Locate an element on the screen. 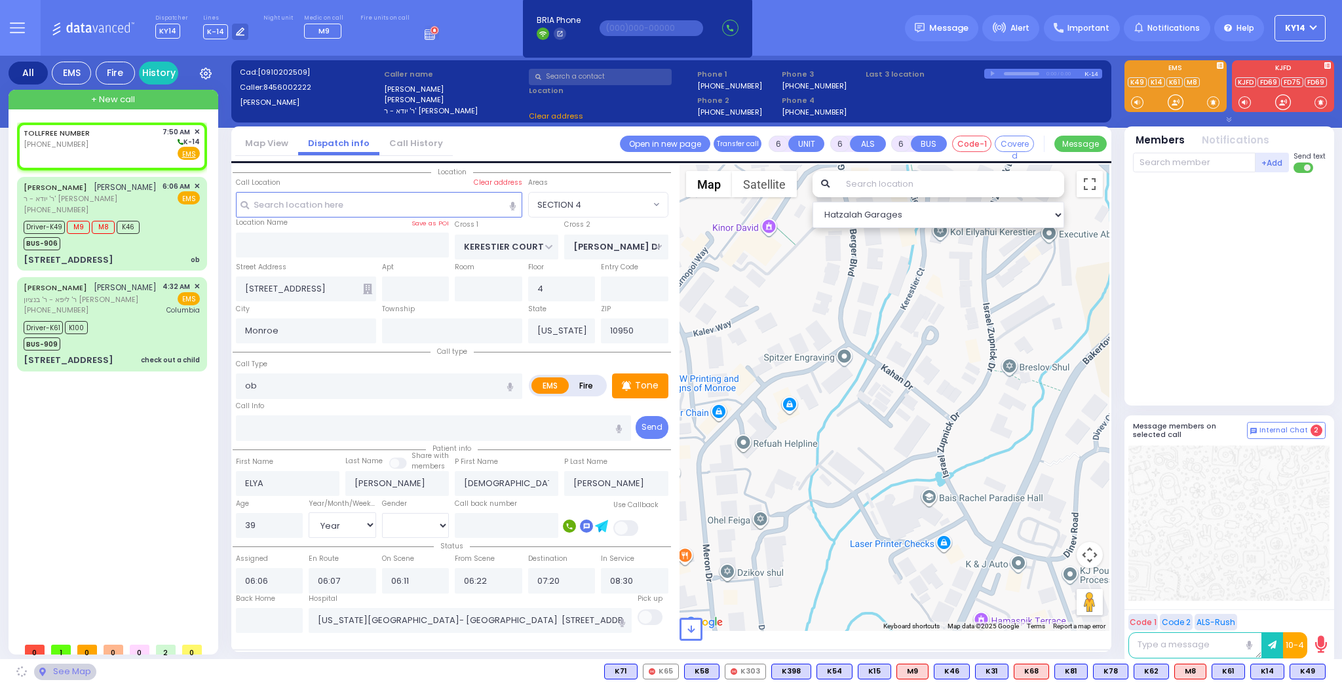  button: Code-1 is located at coordinates (971, 143).